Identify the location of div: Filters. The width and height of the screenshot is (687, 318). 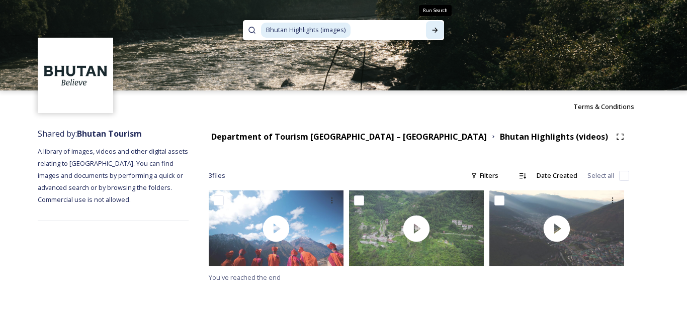
(484, 176).